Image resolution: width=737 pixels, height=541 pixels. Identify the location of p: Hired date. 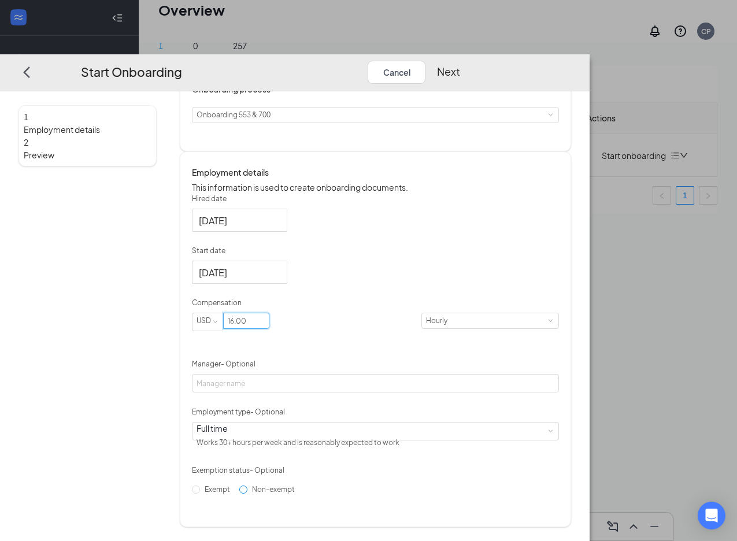
(375, 199).